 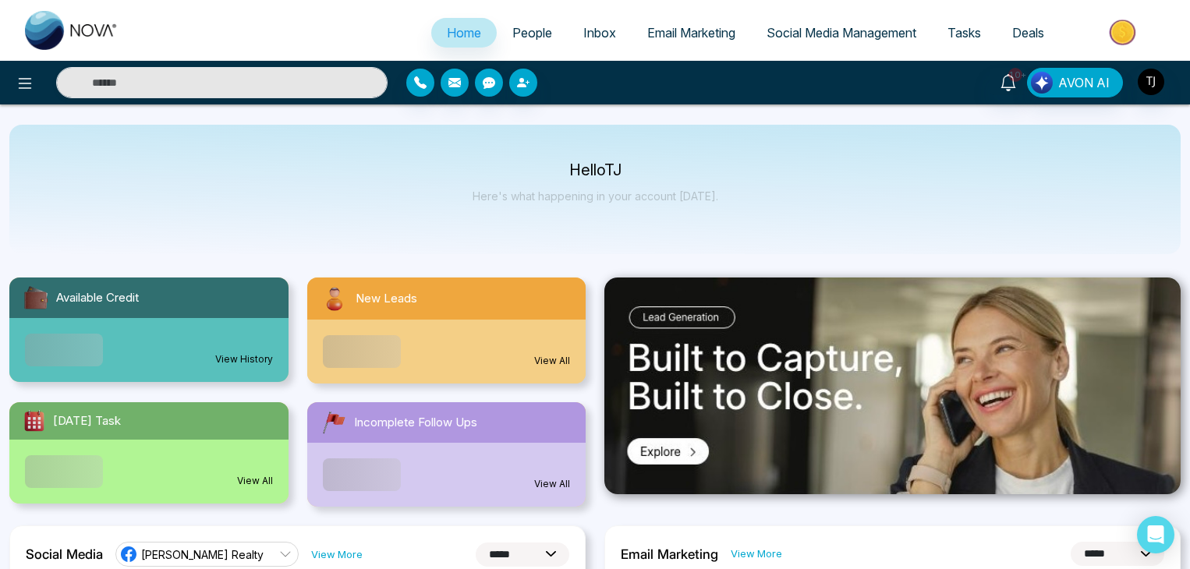 What do you see at coordinates (1075, 83) in the screenshot?
I see `button: AVON AI` at bounding box center [1075, 83].